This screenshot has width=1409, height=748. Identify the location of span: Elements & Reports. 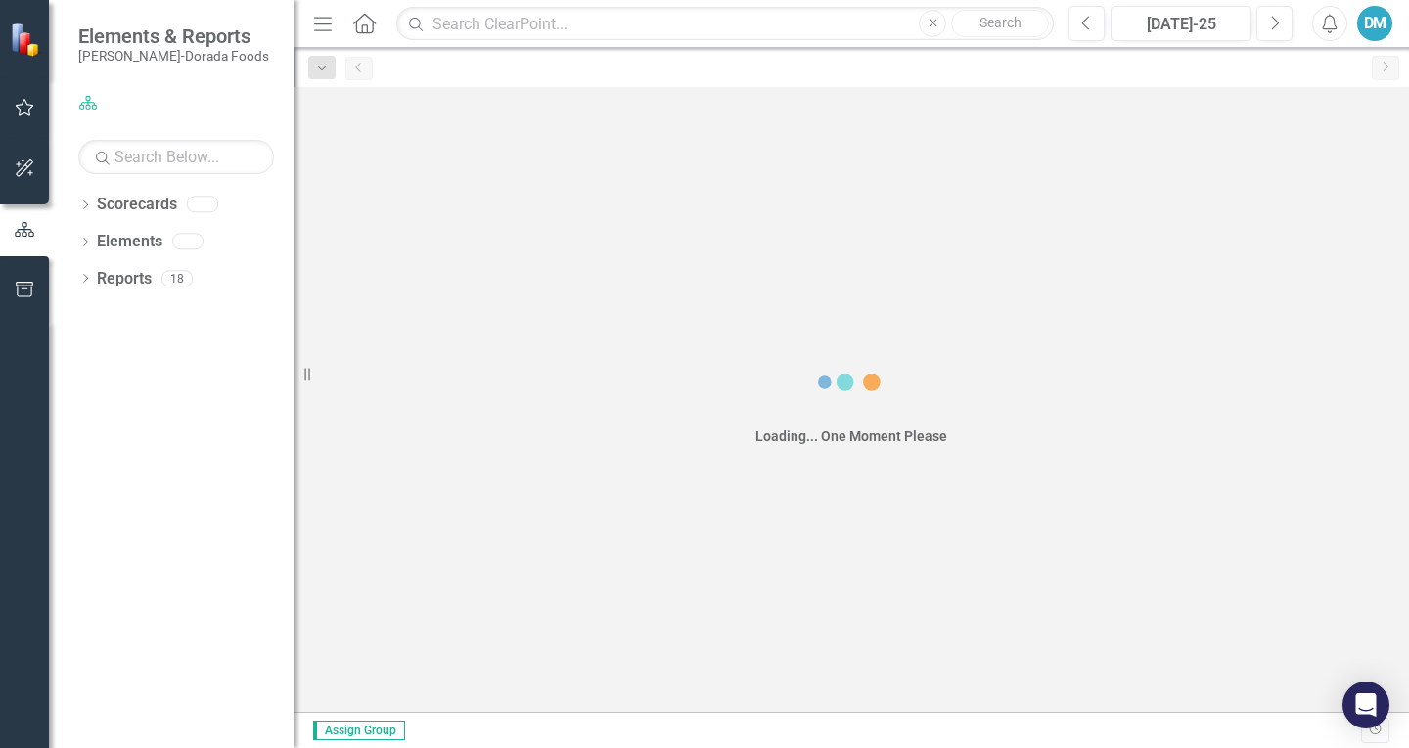
(173, 36).